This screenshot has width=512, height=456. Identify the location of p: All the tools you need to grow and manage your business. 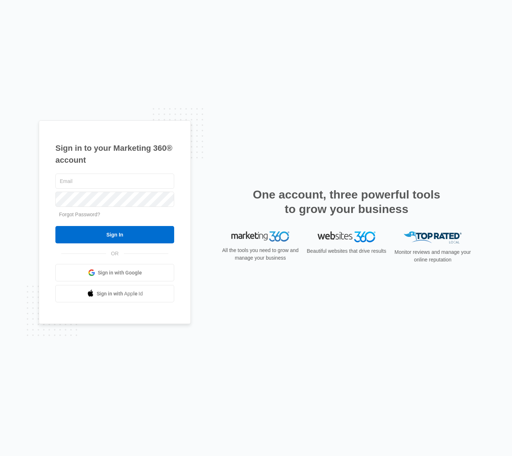
(260, 254).